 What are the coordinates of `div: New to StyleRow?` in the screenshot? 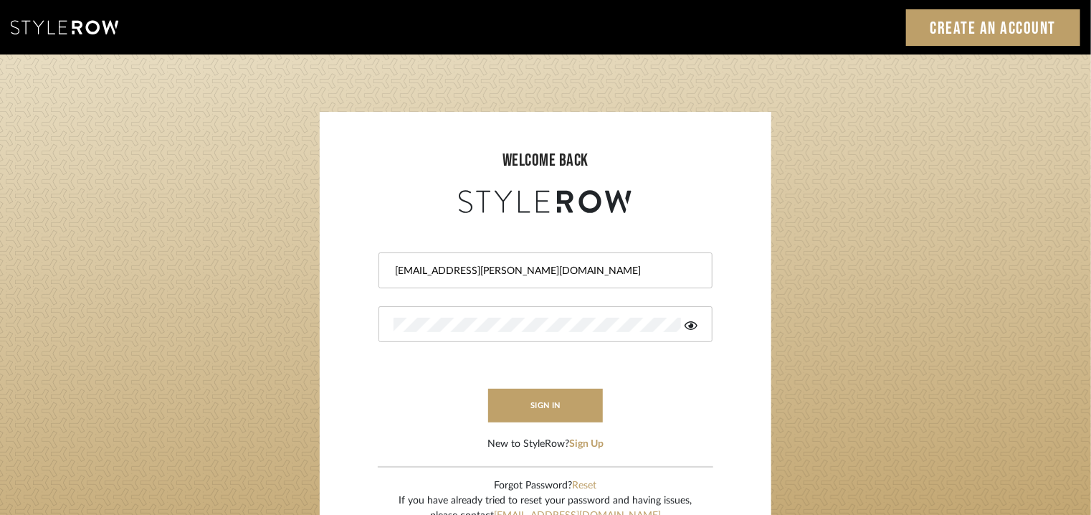 It's located at (545, 444).